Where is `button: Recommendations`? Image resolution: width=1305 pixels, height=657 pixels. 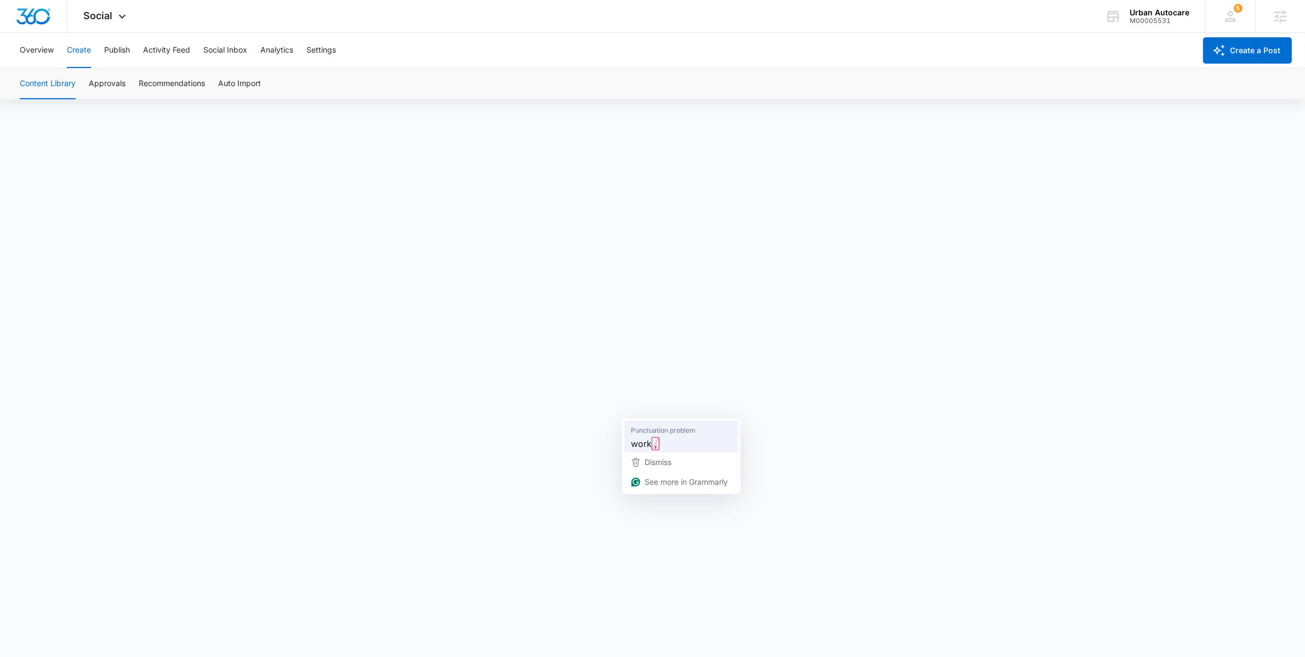
button: Recommendations is located at coordinates (172, 84).